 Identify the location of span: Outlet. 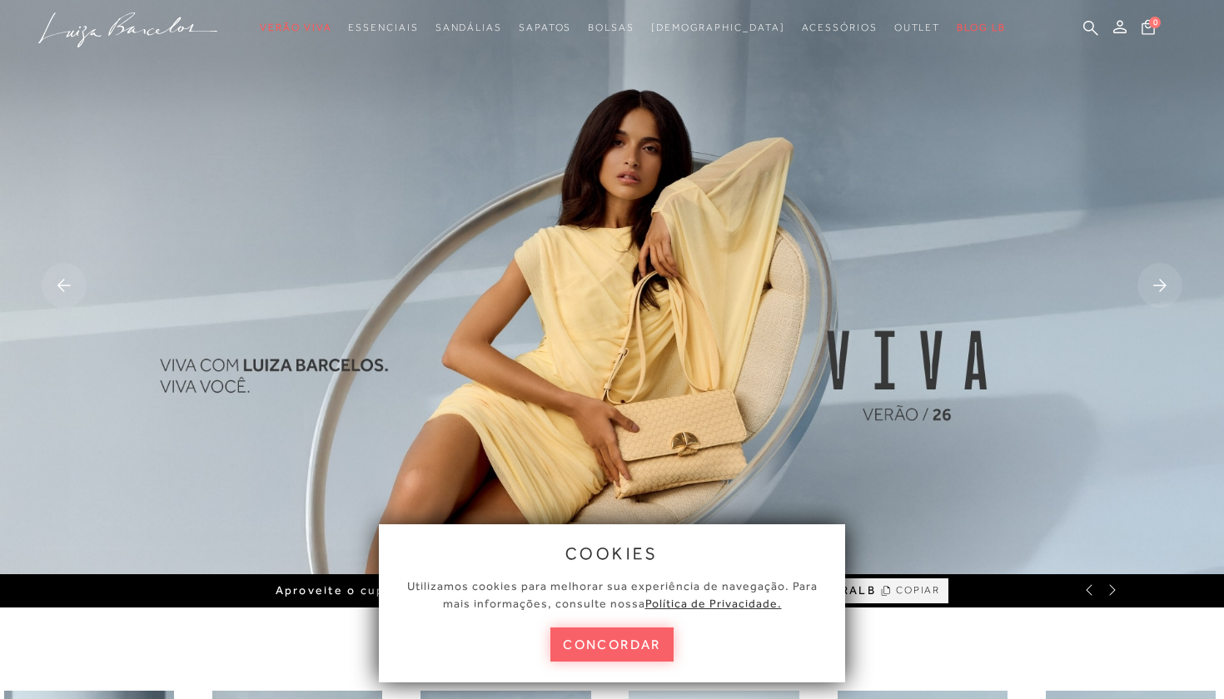
(917, 27).